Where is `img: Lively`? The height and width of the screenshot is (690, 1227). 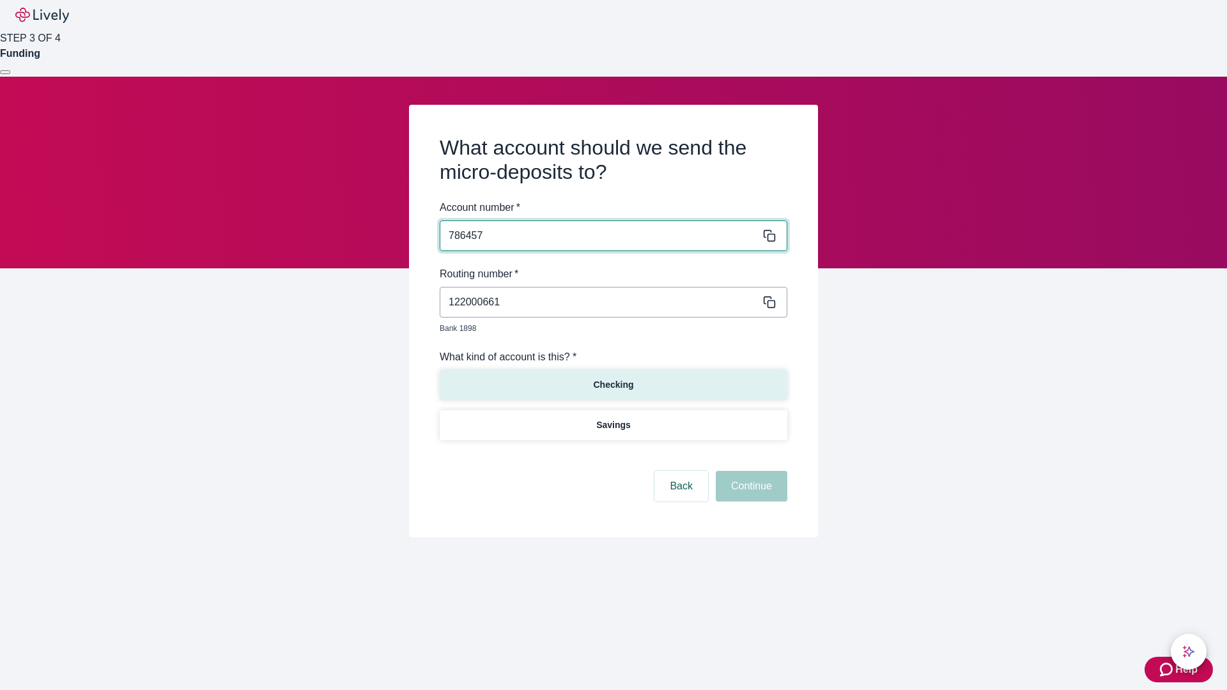 img: Lively is located at coordinates (42, 15).